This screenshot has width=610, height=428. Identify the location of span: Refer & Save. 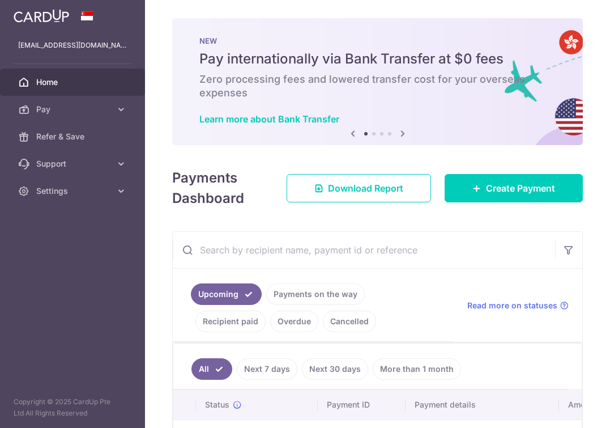
(74, 137).